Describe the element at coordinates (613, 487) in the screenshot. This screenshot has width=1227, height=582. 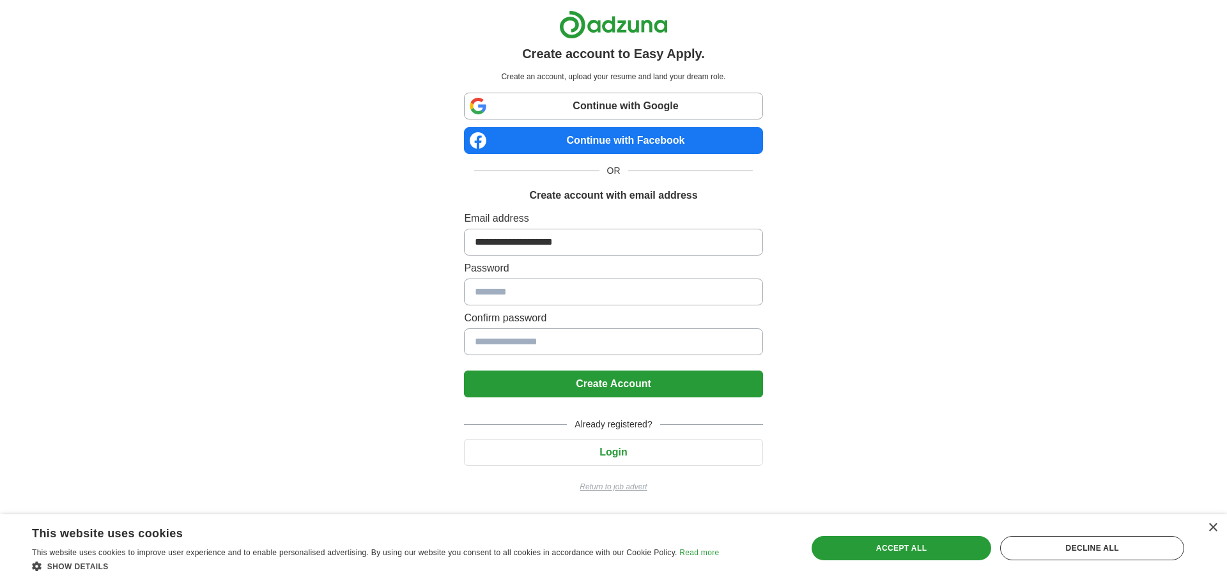
I see `a: Return to job advert` at that location.